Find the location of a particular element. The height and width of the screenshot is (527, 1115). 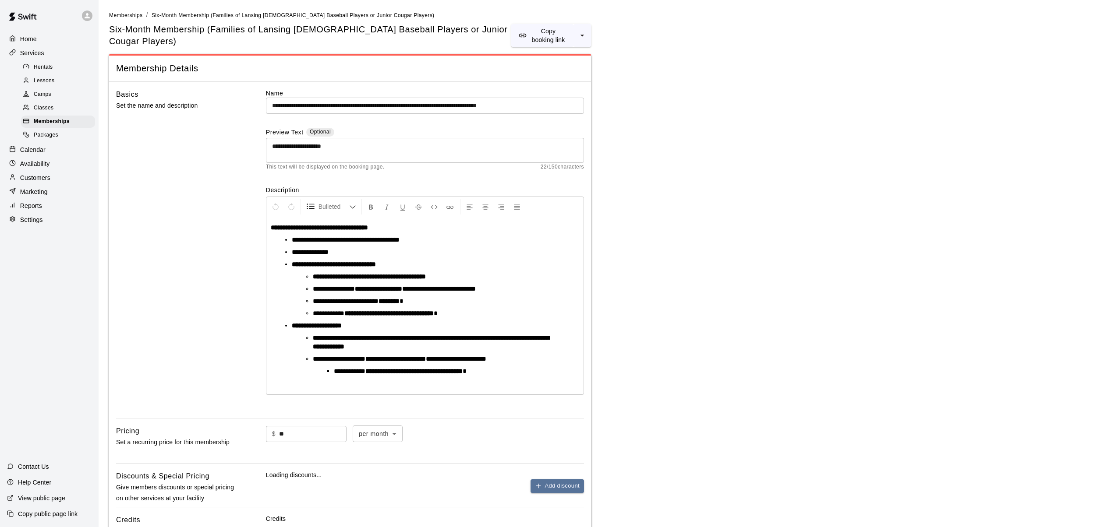

p: View public page is located at coordinates (42, 498).